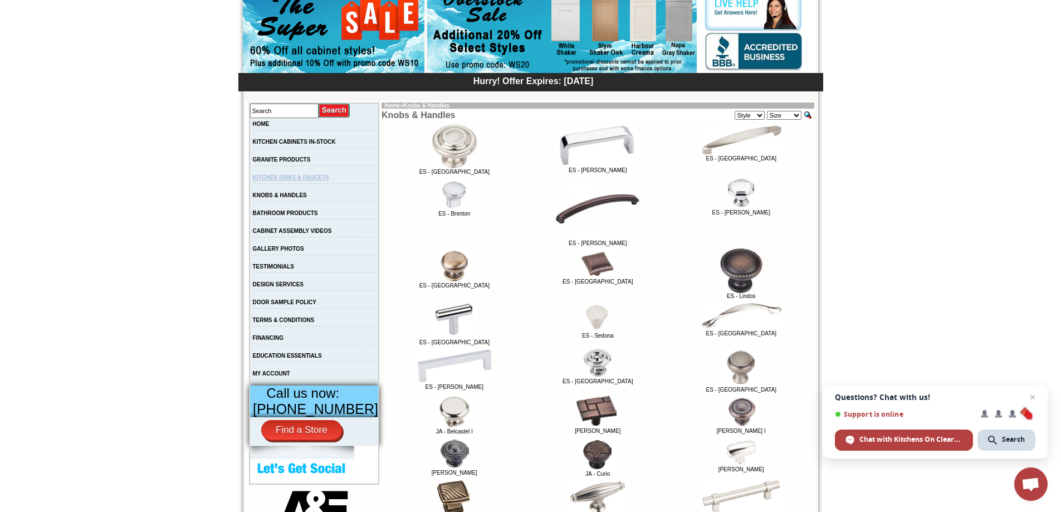 Image resolution: width=1061 pixels, height=512 pixels. I want to click on div: Open chat, so click(1031, 484).